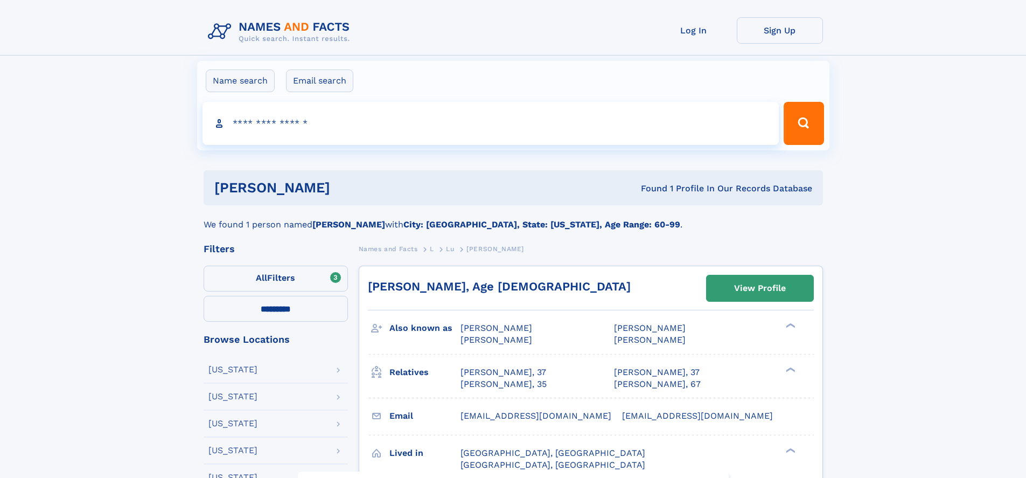  Describe the element at coordinates (804, 123) in the screenshot. I see `button: Search Button` at that location.